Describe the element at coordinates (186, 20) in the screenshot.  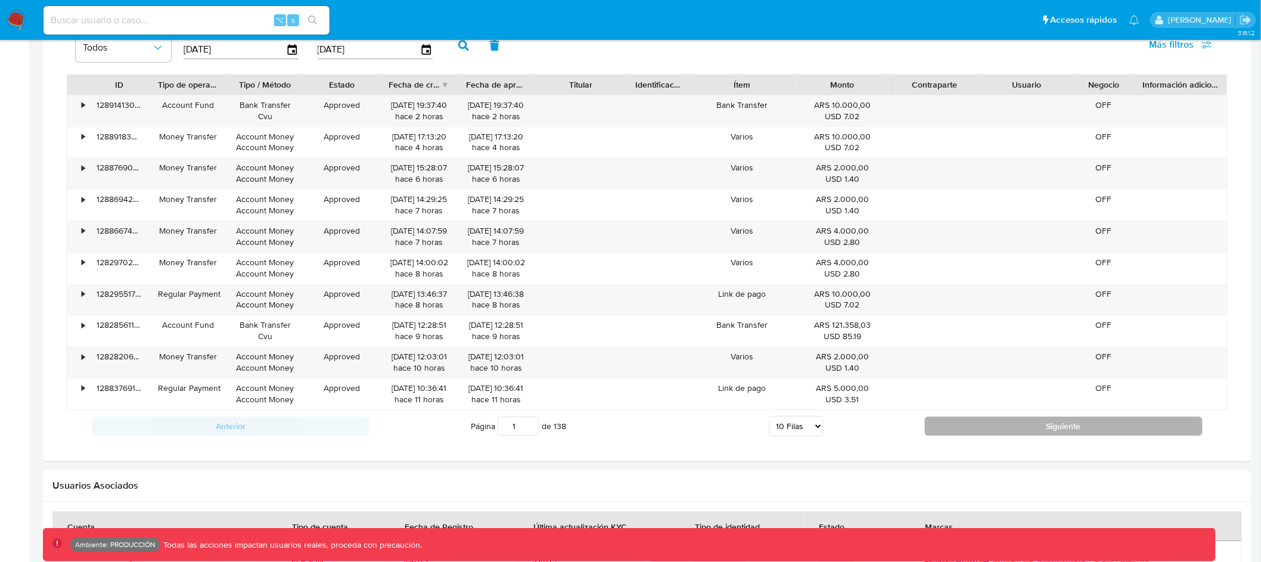
I see `input: Buscar usuario o caso...` at that location.